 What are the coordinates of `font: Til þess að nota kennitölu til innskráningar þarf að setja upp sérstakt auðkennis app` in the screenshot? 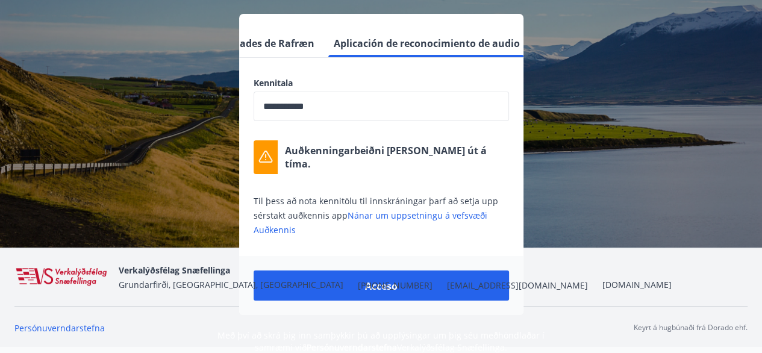 It's located at (376, 208).